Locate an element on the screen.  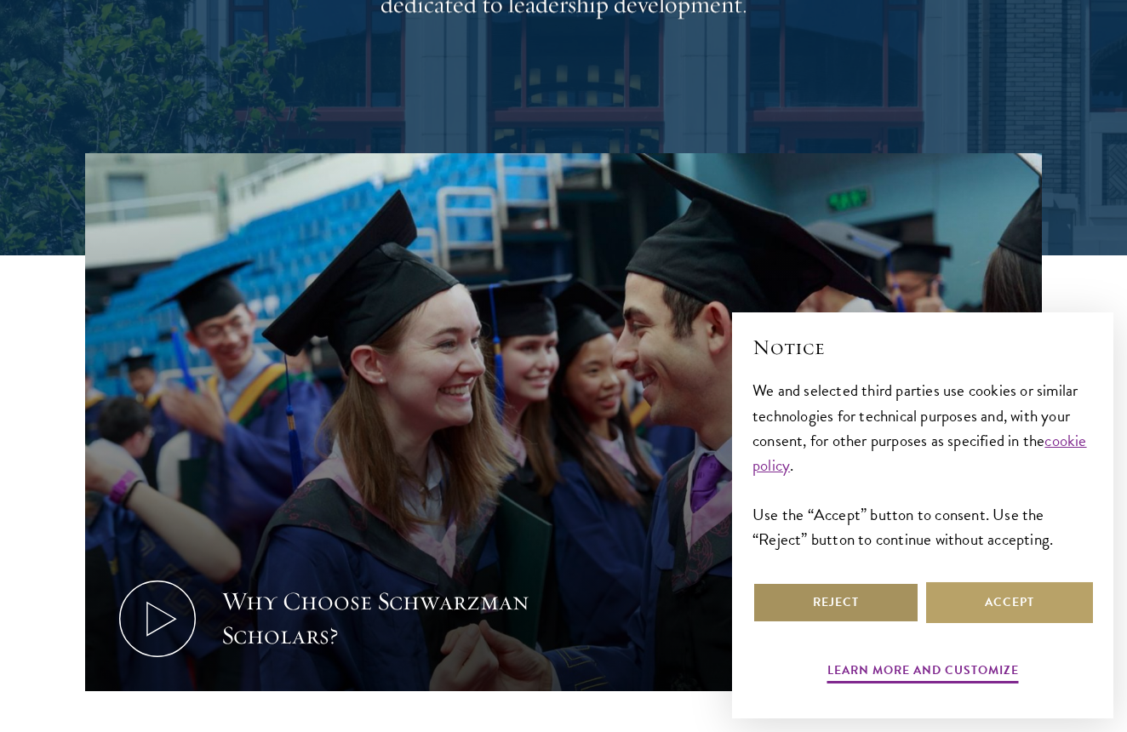
button: Reject is located at coordinates (836, 603).